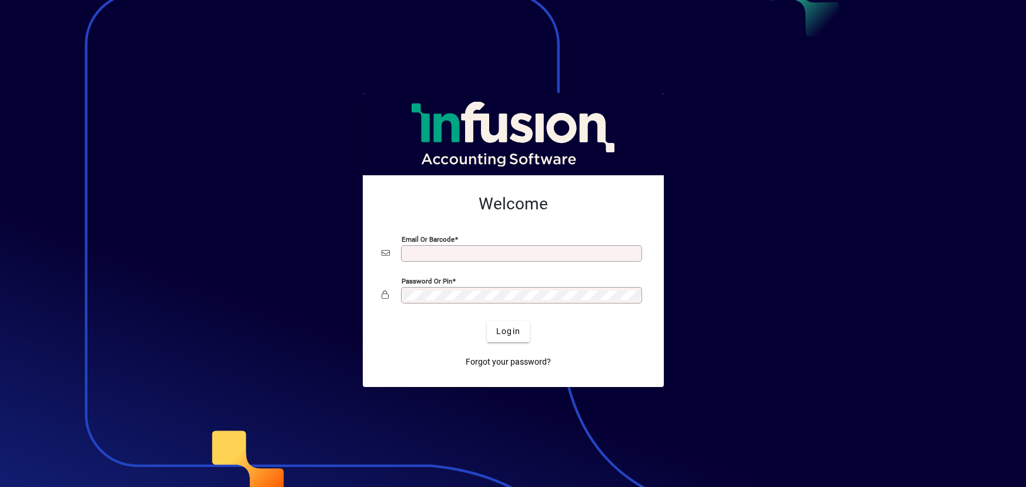 This screenshot has height=487, width=1026. I want to click on h2: Welcome, so click(513, 204).